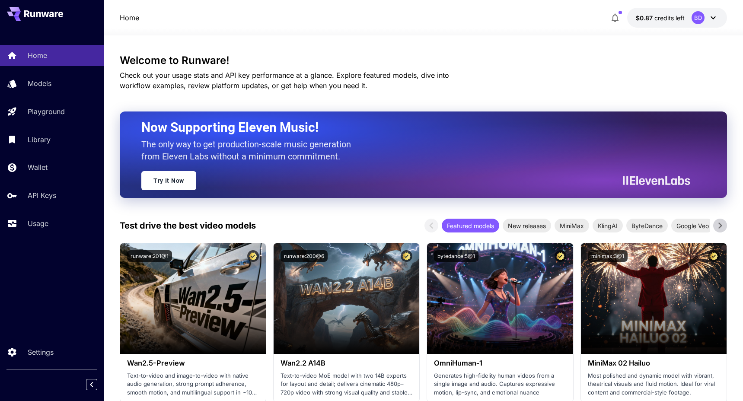 The width and height of the screenshot is (743, 401). Describe the element at coordinates (698, 18) in the screenshot. I see `div: BD` at that location.